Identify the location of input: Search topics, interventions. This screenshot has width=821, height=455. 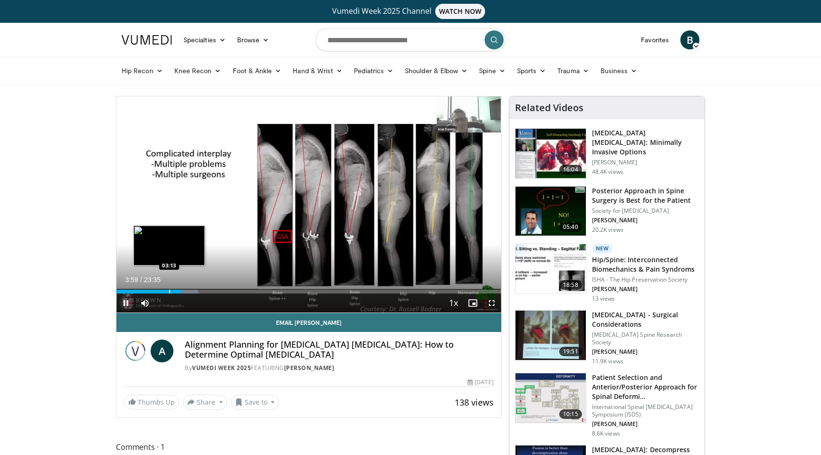
(411, 40).